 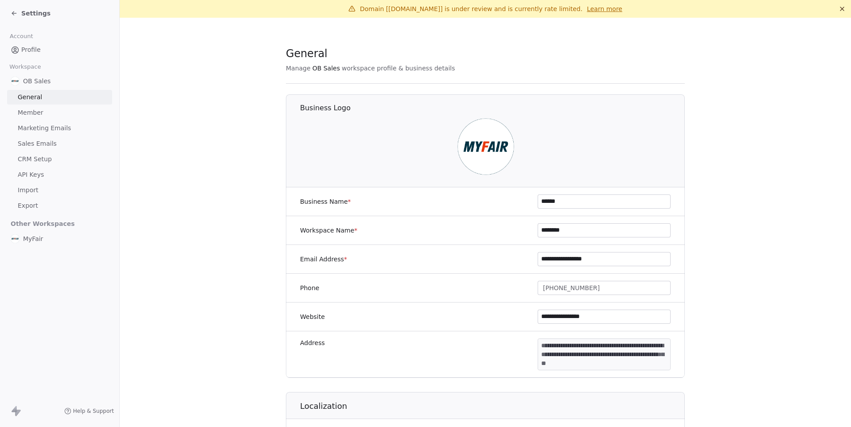 I want to click on h1: Localization, so click(x=493, y=407).